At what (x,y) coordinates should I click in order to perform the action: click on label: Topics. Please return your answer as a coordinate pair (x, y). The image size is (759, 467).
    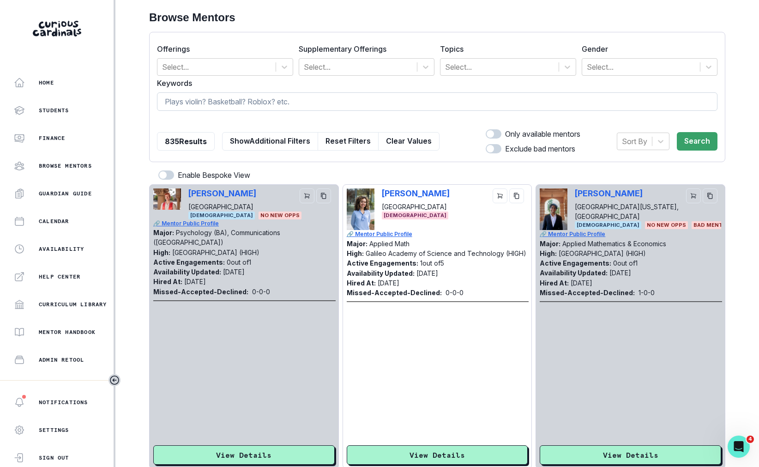
    Looking at the image, I should click on (505, 49).